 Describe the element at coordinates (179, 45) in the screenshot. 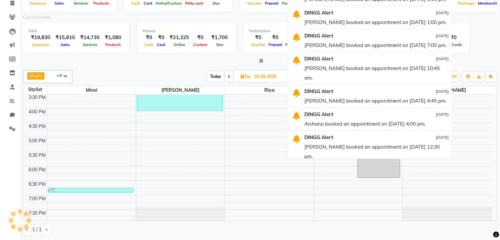

I see `span: Online` at that location.